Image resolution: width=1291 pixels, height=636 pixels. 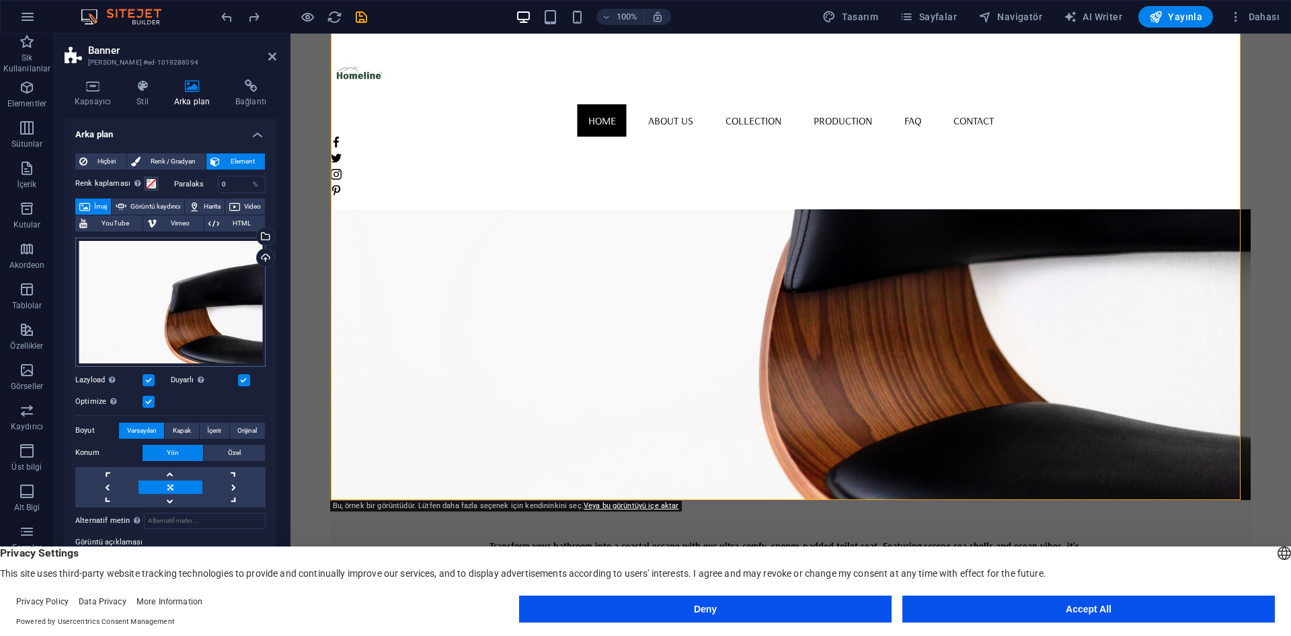 I want to click on a: Veya bu görüntüyü içe aktar, so click(x=632, y=505).